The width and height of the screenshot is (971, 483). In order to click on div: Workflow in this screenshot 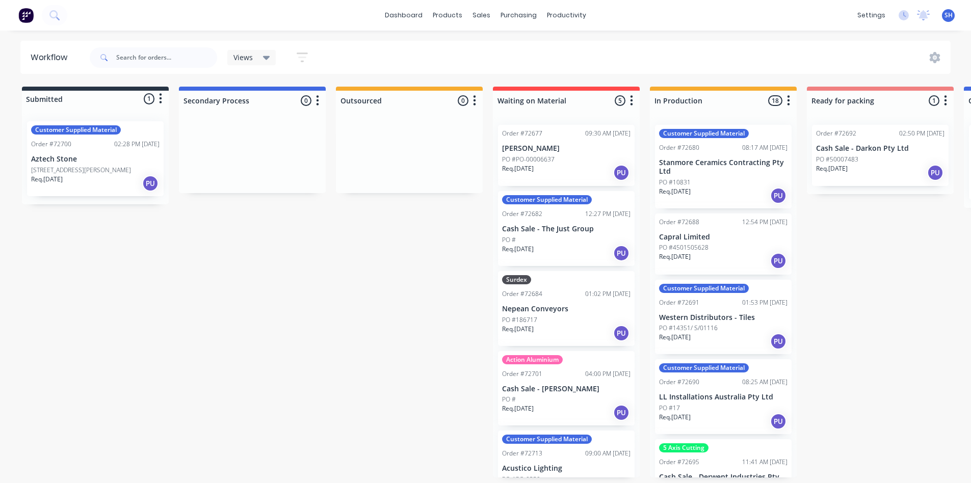, I will do `click(51, 58)`.